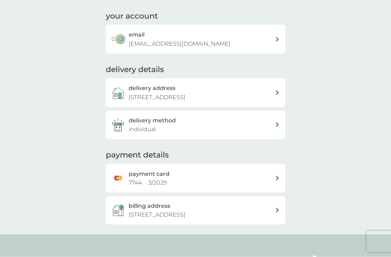  I want to click on span: 7744, so click(135, 182).